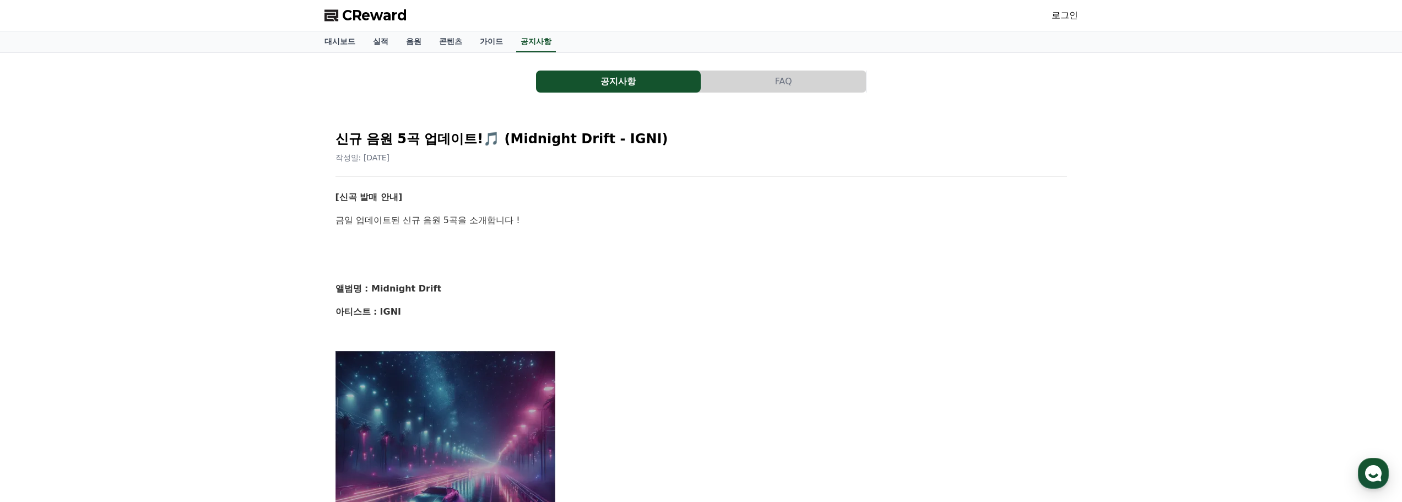 Image resolution: width=1402 pixels, height=502 pixels. I want to click on a: FAQ, so click(784, 82).